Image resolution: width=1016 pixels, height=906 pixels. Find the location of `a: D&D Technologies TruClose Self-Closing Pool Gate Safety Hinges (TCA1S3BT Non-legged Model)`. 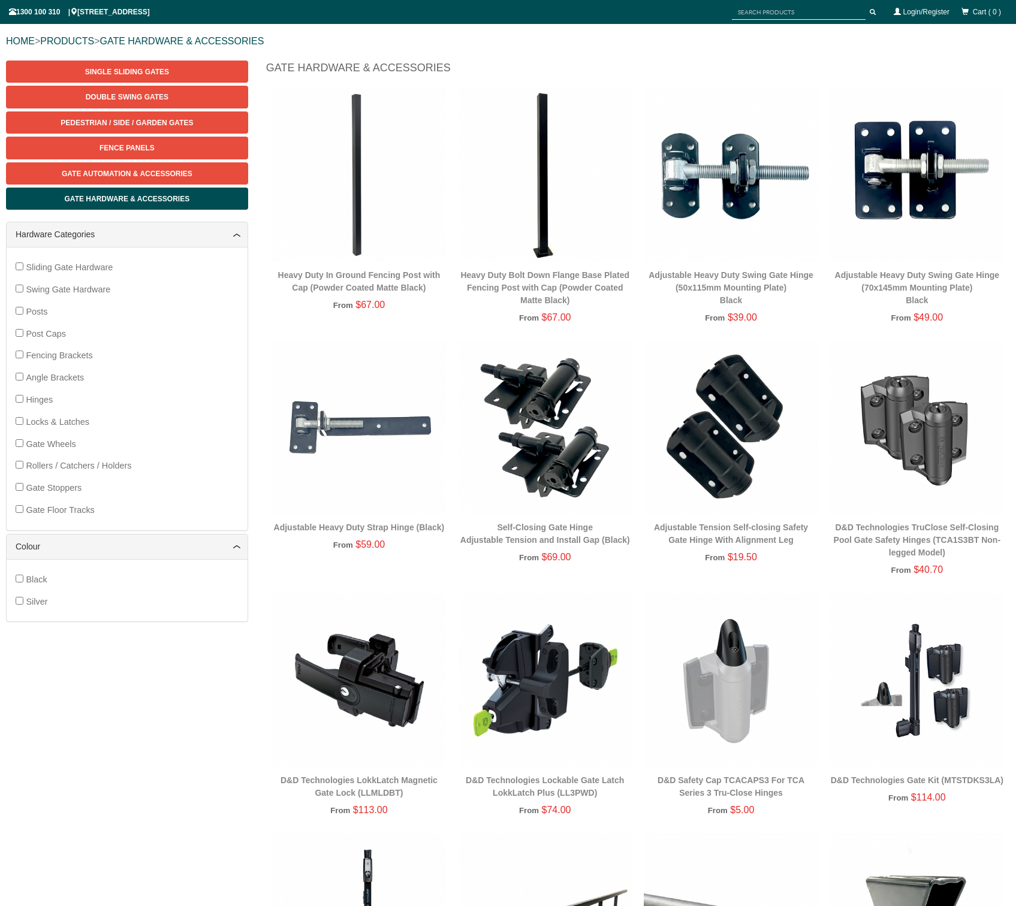

a: D&D Technologies TruClose Self-Closing Pool Gate Safety Hinges (TCA1S3BT Non-legged Model) is located at coordinates (917, 540).